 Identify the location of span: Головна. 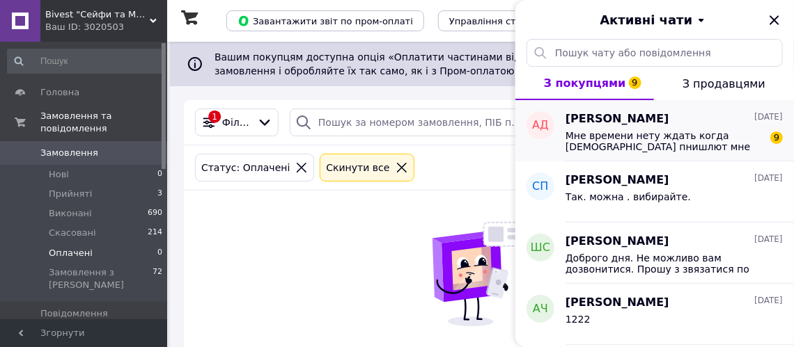
(60, 93).